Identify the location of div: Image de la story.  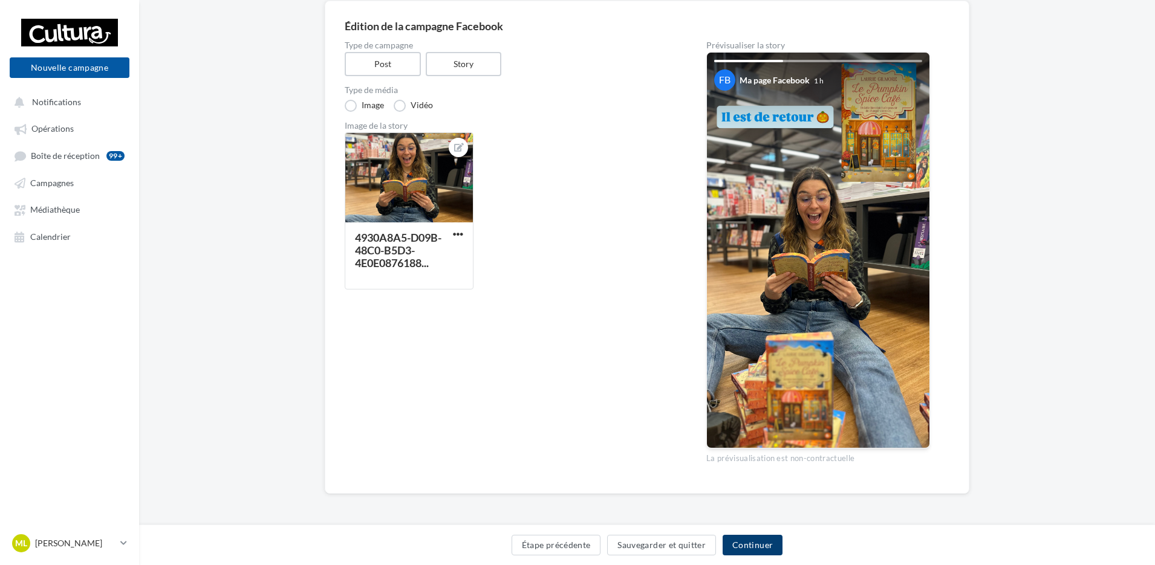
(506, 126).